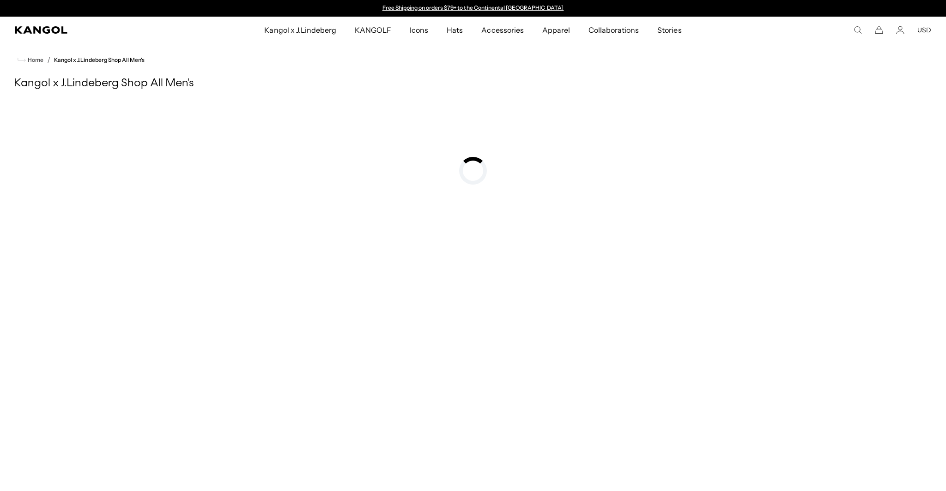 This screenshot has height=491, width=946. I want to click on slideshow-component: Announcement bar, so click(473, 8).